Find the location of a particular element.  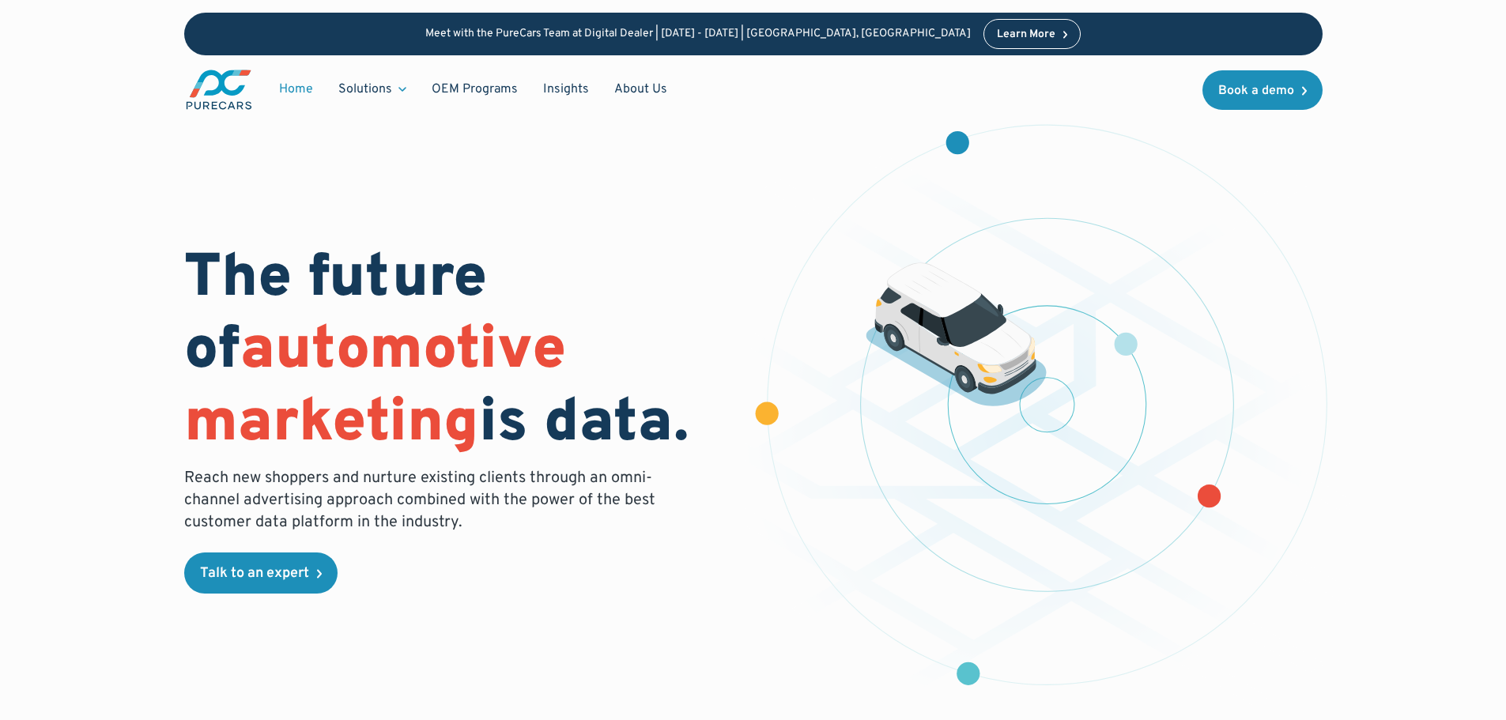

a: Insights is located at coordinates (566, 89).